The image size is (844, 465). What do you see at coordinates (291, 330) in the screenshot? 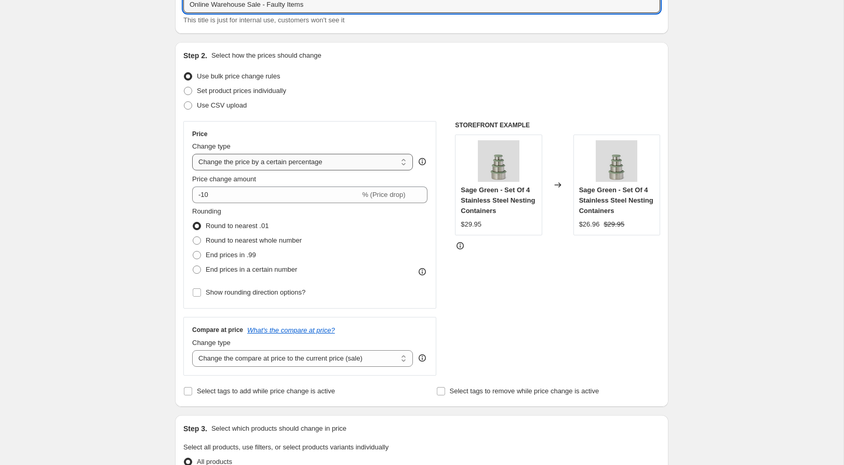
I see `button: What's the compare at price?` at bounding box center [291, 330].